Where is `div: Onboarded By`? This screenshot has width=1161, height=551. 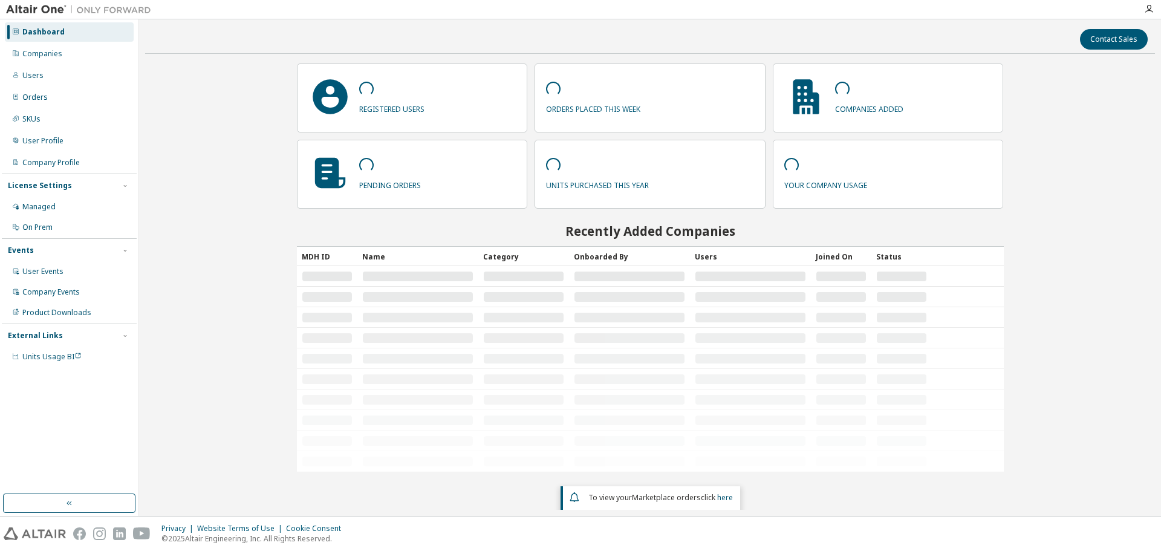
div: Onboarded By is located at coordinates (629, 256).